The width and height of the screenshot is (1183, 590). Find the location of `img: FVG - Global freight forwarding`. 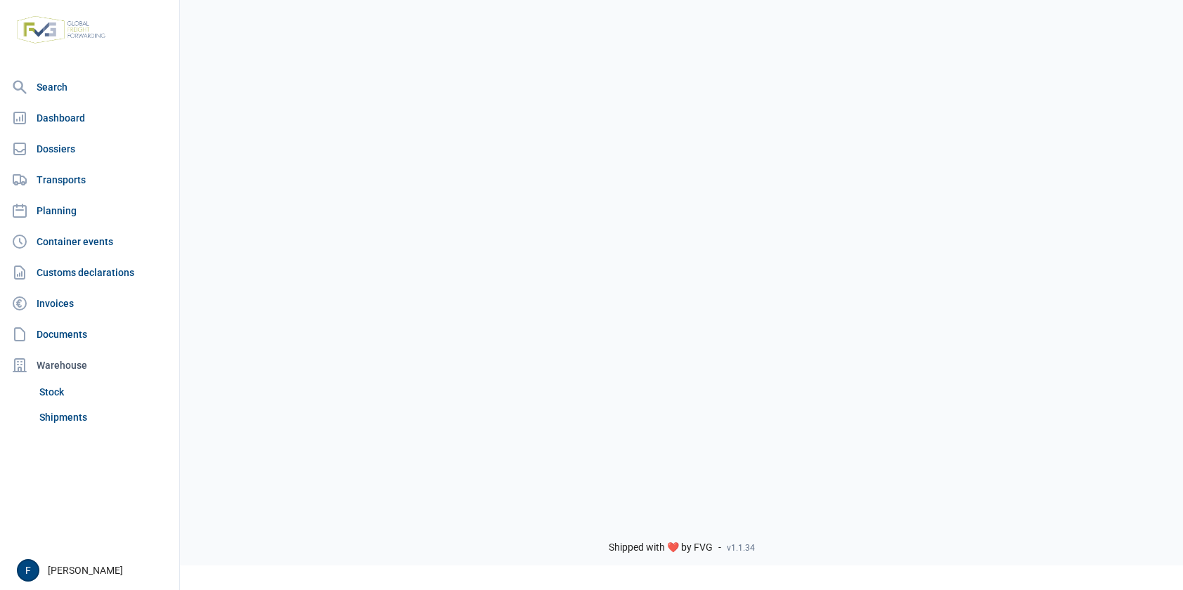

img: FVG - Global freight forwarding is located at coordinates (61, 30).